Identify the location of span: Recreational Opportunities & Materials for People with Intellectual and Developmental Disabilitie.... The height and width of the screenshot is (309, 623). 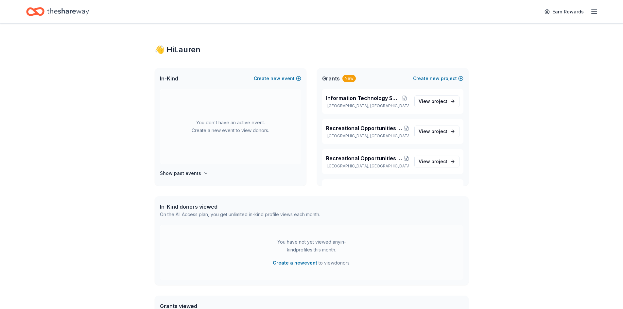
(365, 128).